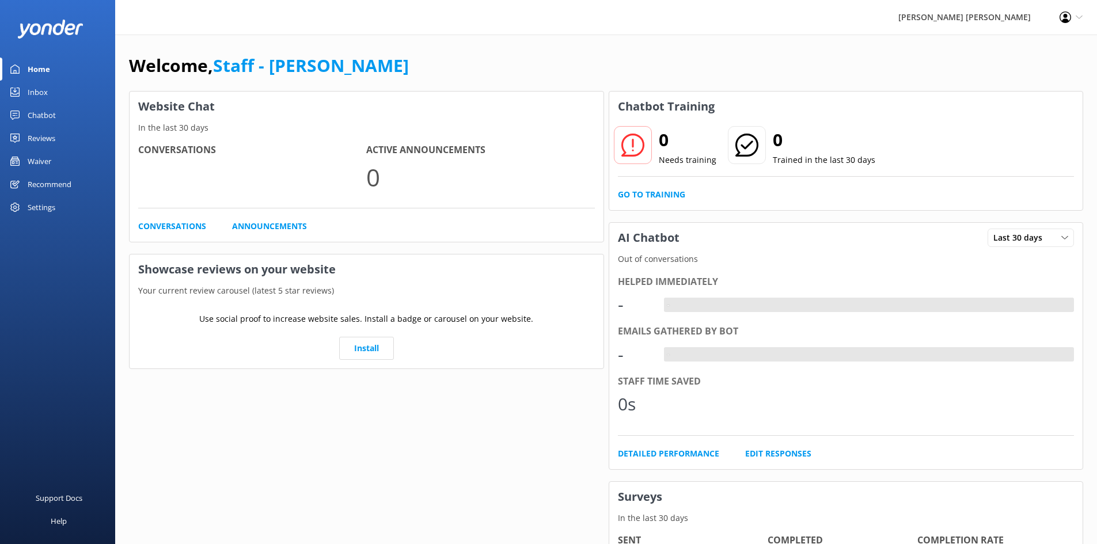 Image resolution: width=1097 pixels, height=544 pixels. Describe the element at coordinates (778, 454) in the screenshot. I see `a: Edit Responses` at that location.